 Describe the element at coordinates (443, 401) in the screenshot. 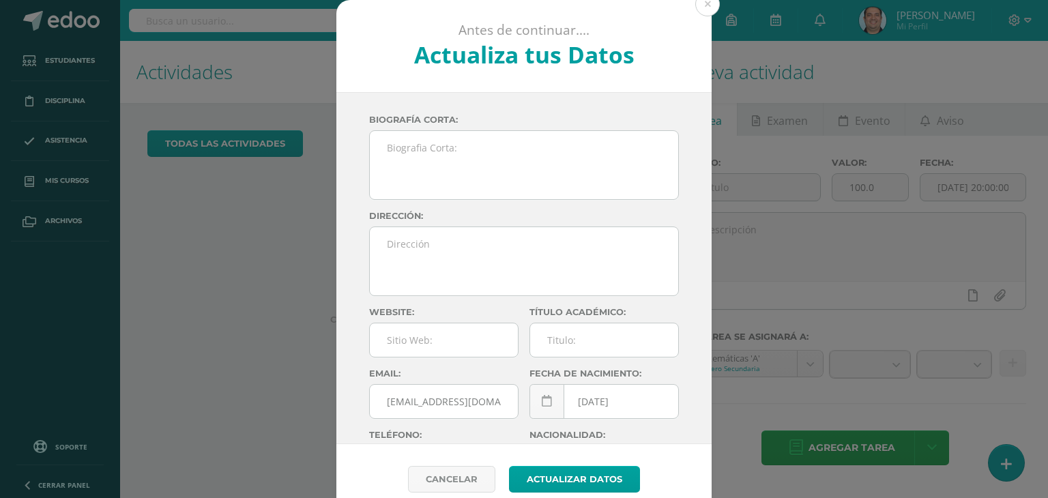

I see `input: Correo Electronico:` at that location.